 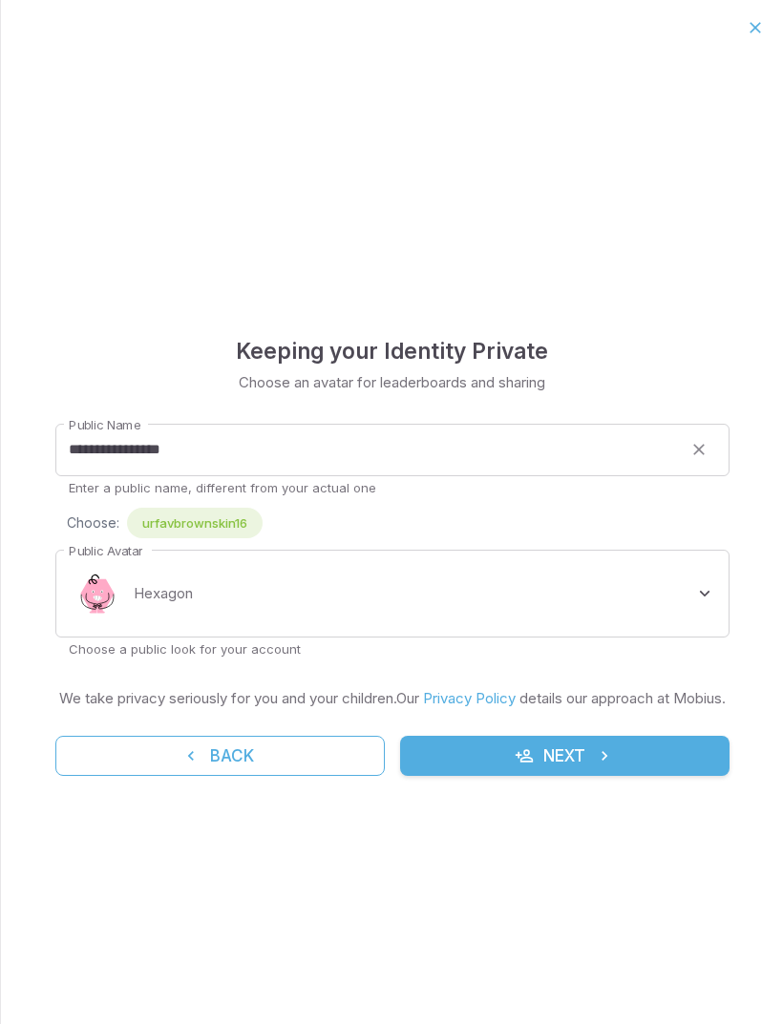 I want to click on img: hexagon.svg, so click(x=97, y=594).